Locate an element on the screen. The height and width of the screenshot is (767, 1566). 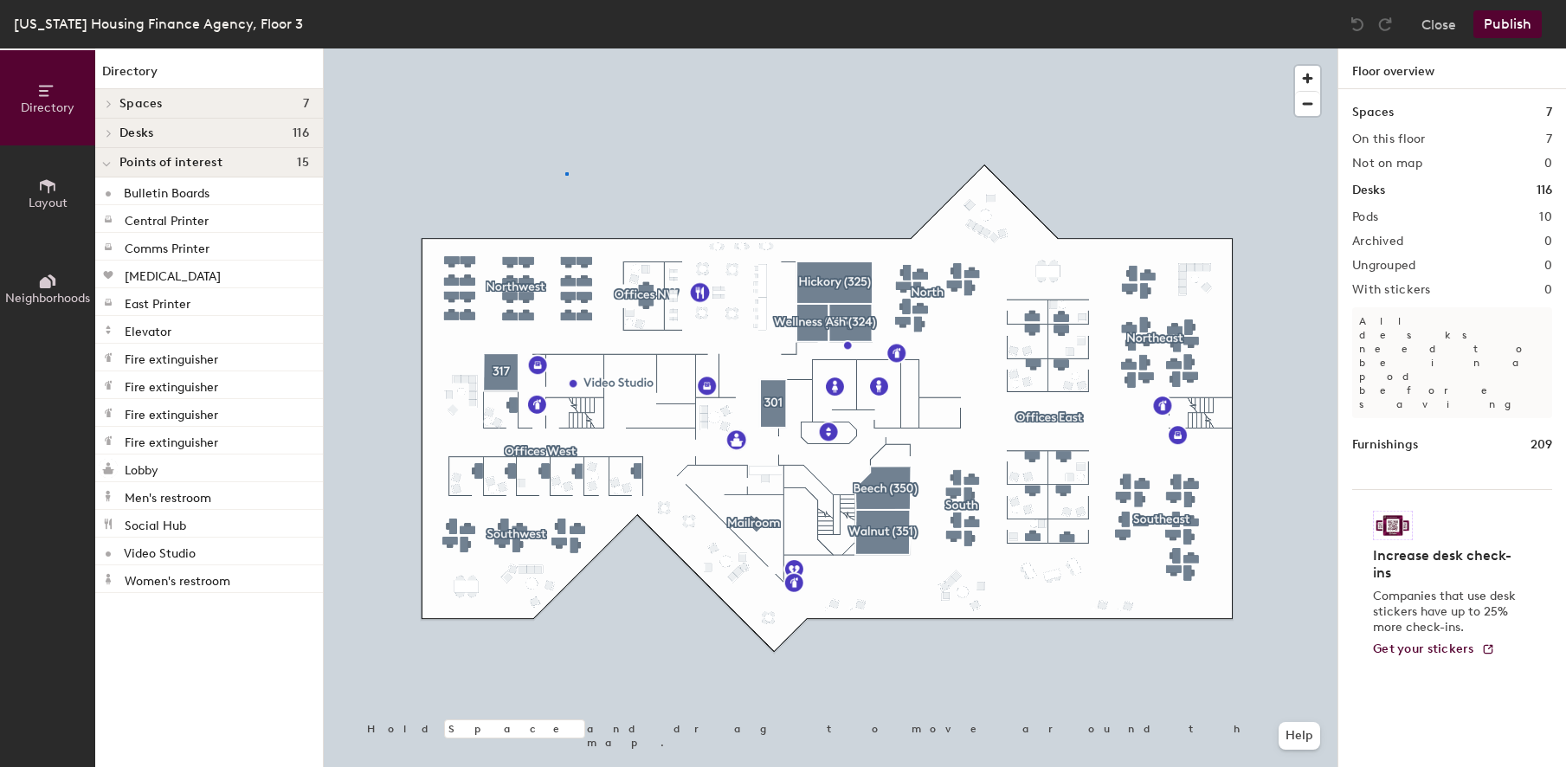
img: Redo is located at coordinates (1385, 24).